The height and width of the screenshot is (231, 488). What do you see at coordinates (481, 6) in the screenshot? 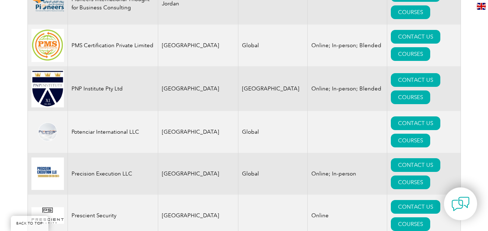
I see `img: en` at bounding box center [481, 6].